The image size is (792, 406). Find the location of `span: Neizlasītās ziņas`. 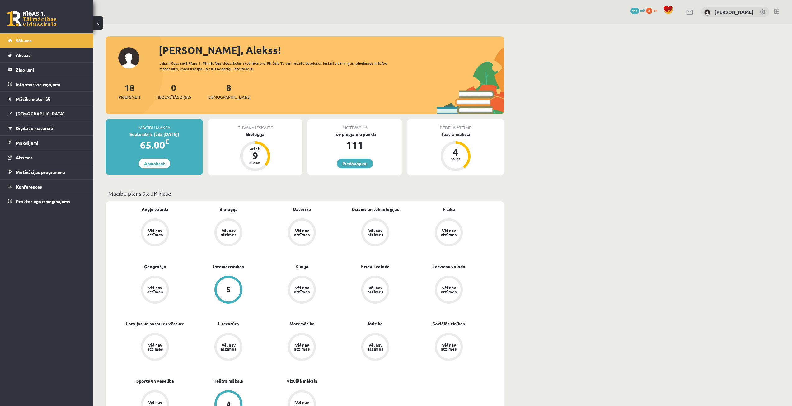

span: Neizlasītās ziņas is located at coordinates (174, 97).